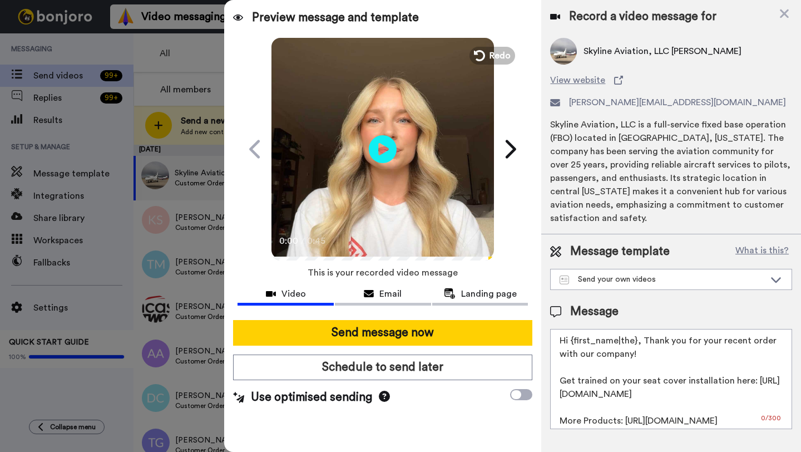 The width and height of the screenshot is (801, 452). I want to click on a: View website, so click(671, 80).